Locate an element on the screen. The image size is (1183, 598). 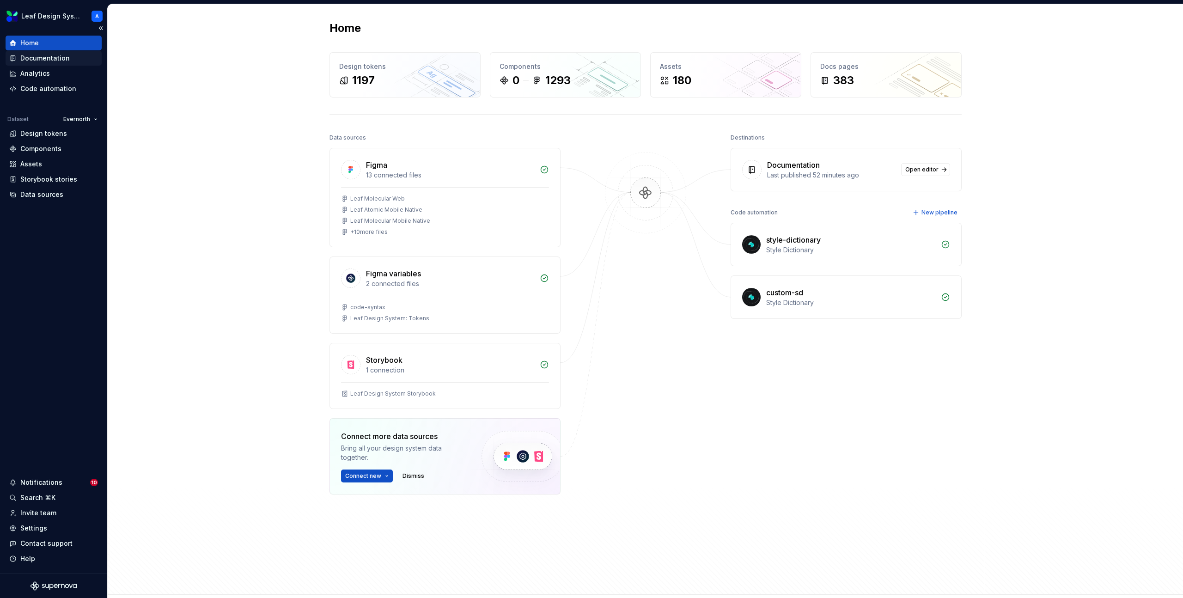
a: Figma13 connected filesLeaf Molecular WebLeaf Atomic Mobile NativeLeaf Molecular Mobile Native+10... is located at coordinates (445, 197).